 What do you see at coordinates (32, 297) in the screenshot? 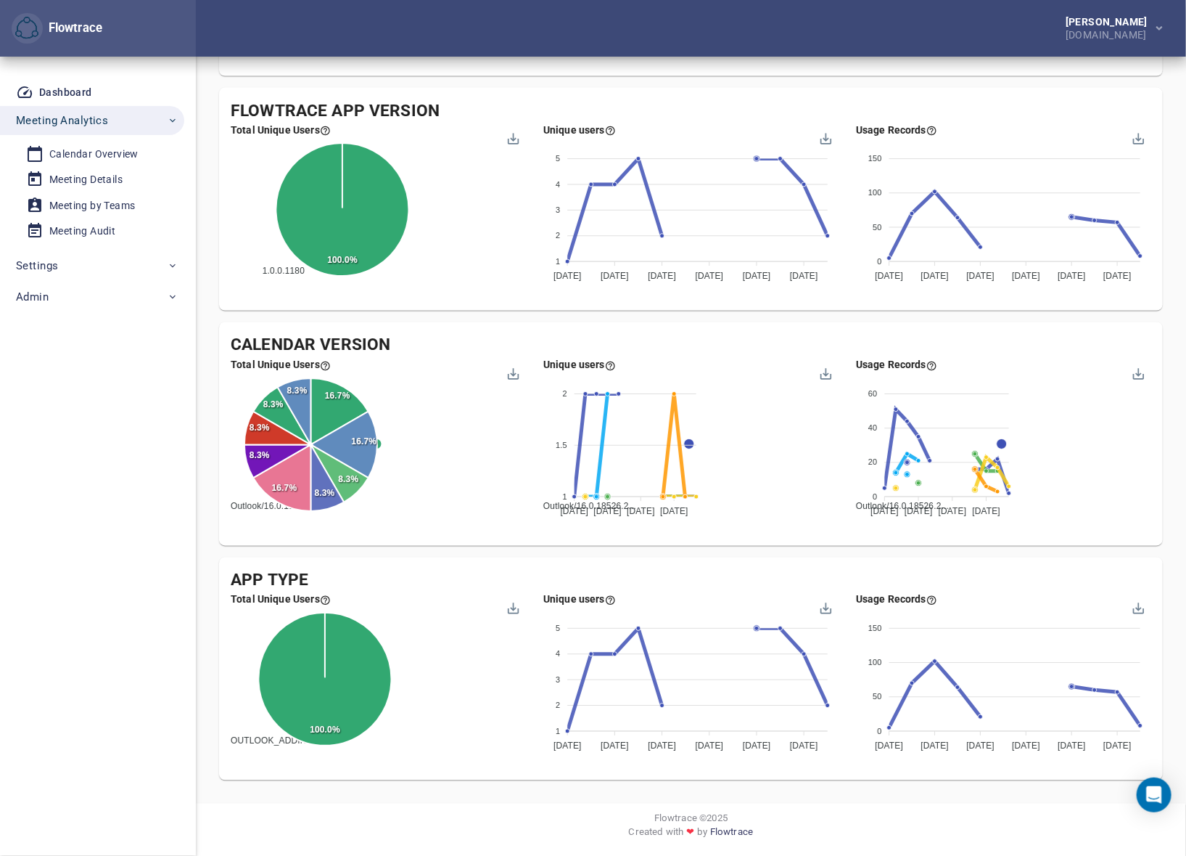
I see `span: Admin` at bounding box center [32, 297].